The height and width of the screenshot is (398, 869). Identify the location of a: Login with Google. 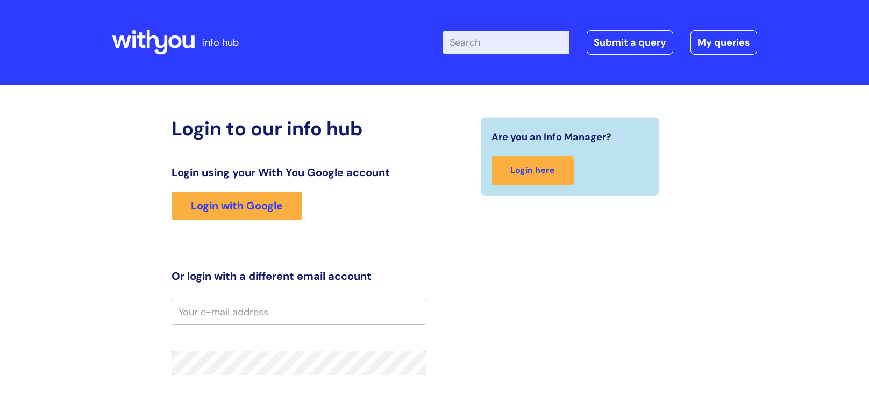
(237, 206).